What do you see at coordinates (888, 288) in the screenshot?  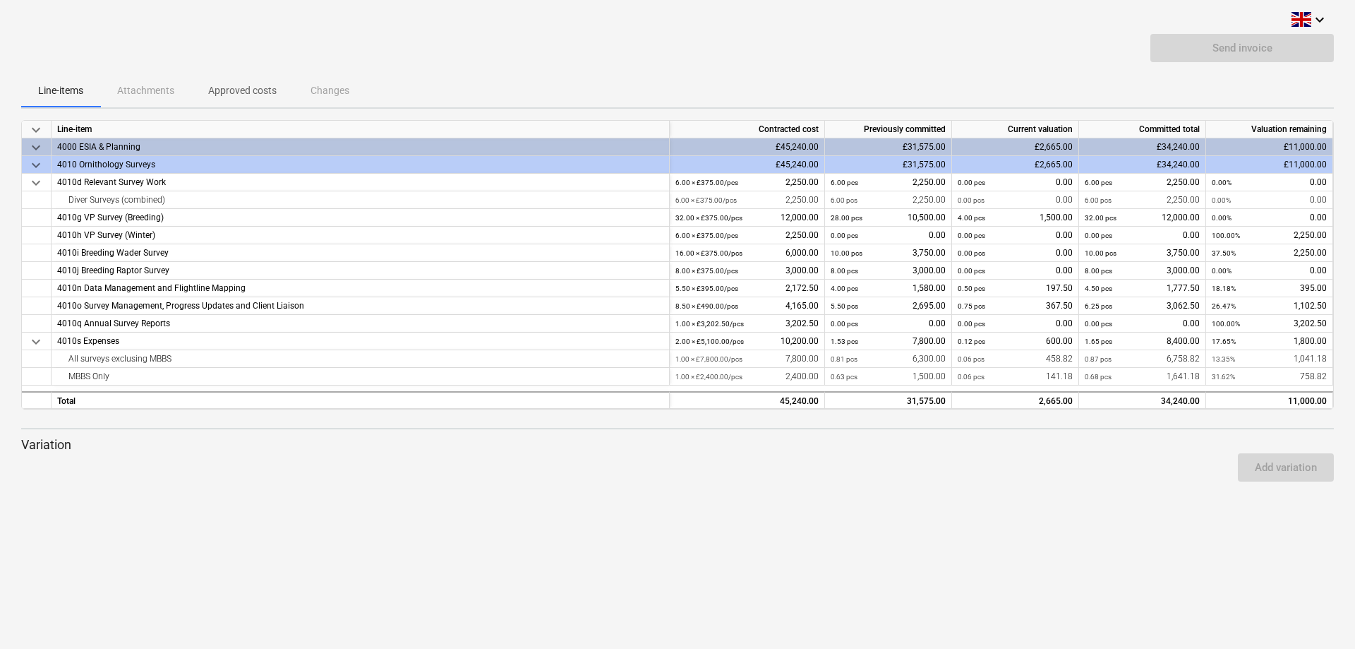 I see `div: 1,580.00` at bounding box center [888, 288].